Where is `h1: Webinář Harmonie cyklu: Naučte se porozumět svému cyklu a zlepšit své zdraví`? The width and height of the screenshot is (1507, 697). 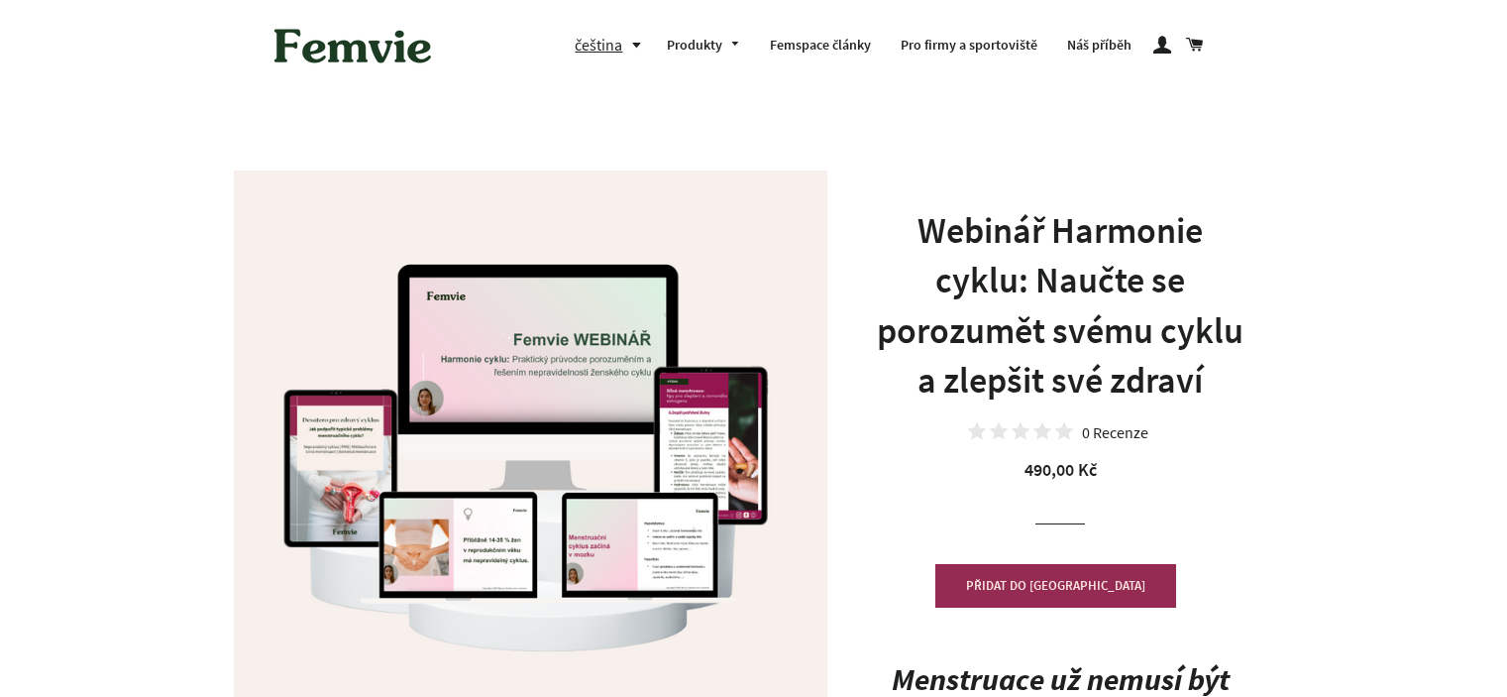
h1: Webinář Harmonie cyklu: Naučte se porozumět svému cyklu a zlepšit své zdraví is located at coordinates (1060, 306).